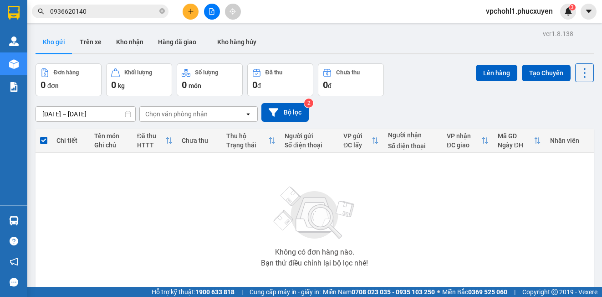 This screenshot has width=602, height=297. What do you see at coordinates (520, 11) in the screenshot?
I see `span: vpchohl1.phucxuyen` at bounding box center [520, 11].